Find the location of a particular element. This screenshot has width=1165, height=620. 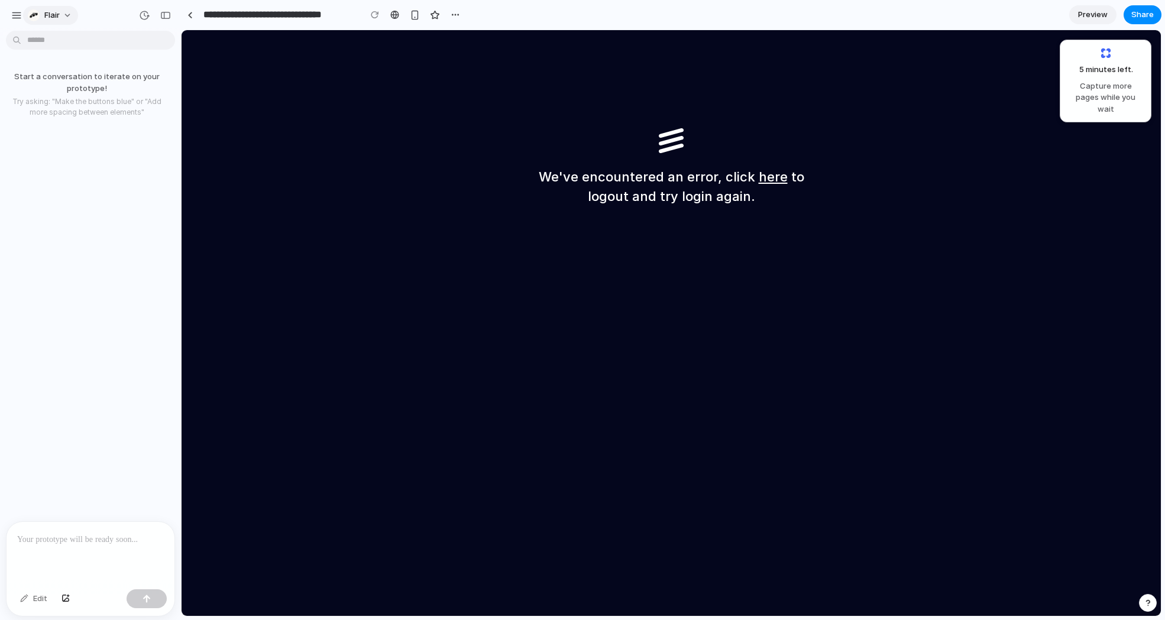

span: Capture more pages while you wait is located at coordinates (1105, 98).